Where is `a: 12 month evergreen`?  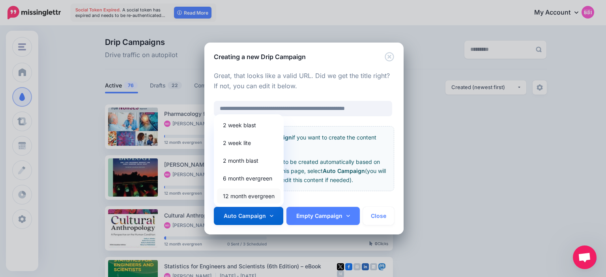
a: 12 month evergreen is located at coordinates (249, 196).